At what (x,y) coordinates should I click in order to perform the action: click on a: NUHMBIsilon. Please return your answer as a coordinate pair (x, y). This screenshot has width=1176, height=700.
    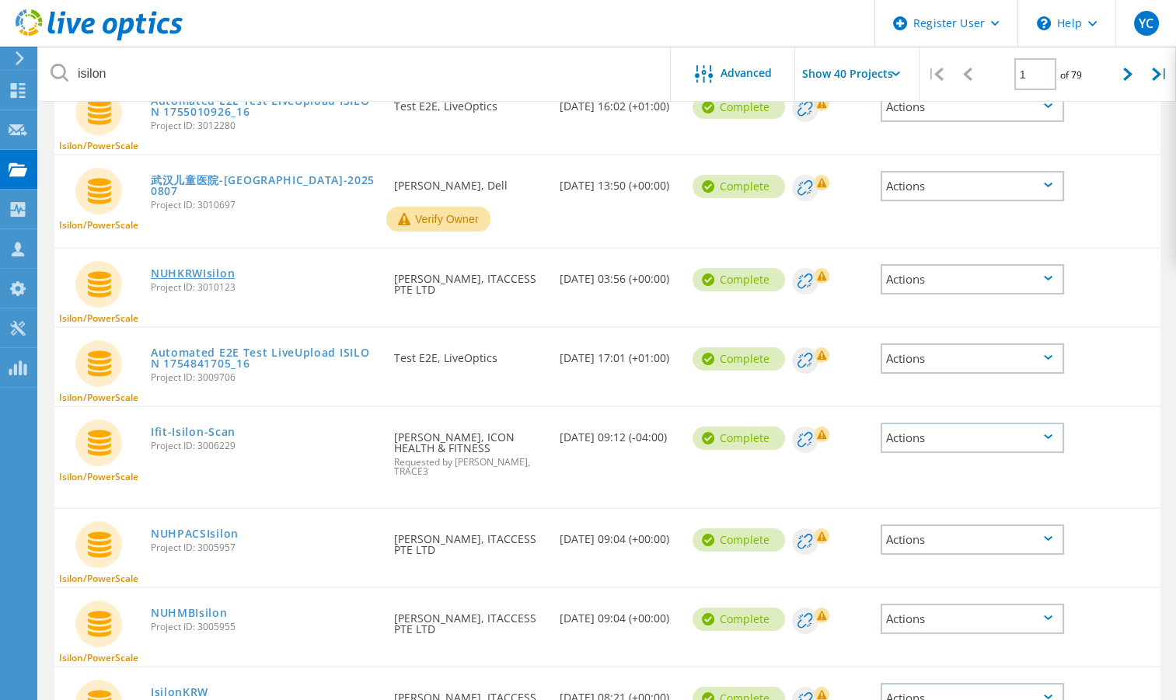
    Looking at the image, I should click on (189, 613).